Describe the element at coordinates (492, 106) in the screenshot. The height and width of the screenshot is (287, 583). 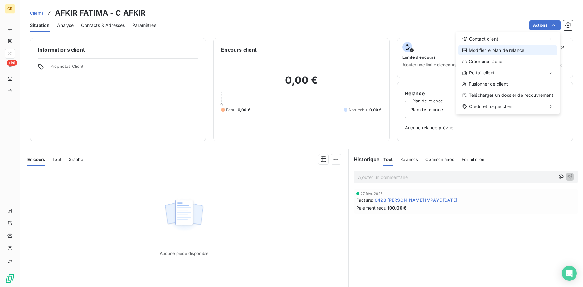
I see `span: Crédit et risque client` at that location.